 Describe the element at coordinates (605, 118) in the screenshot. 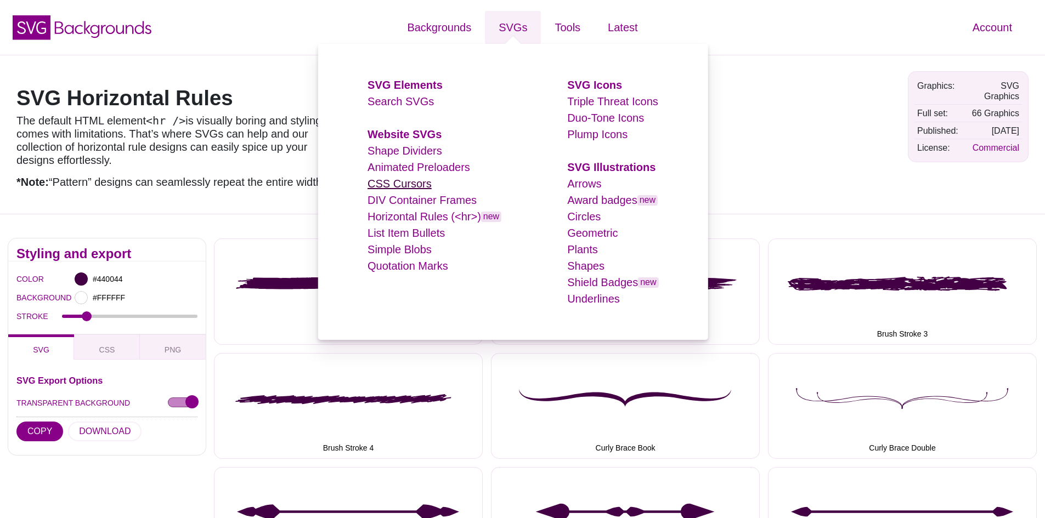

I see `a: Duo-Tone Icons` at that location.